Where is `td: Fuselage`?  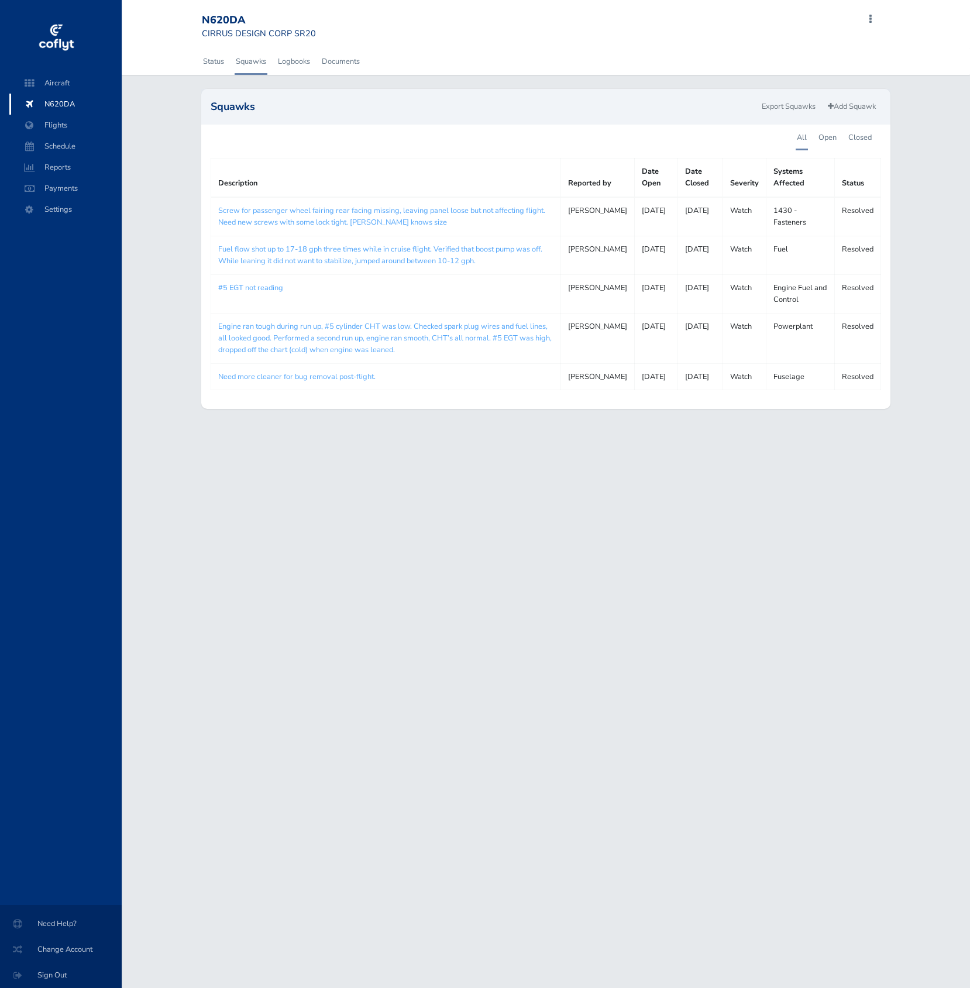 td: Fuselage is located at coordinates (800, 376).